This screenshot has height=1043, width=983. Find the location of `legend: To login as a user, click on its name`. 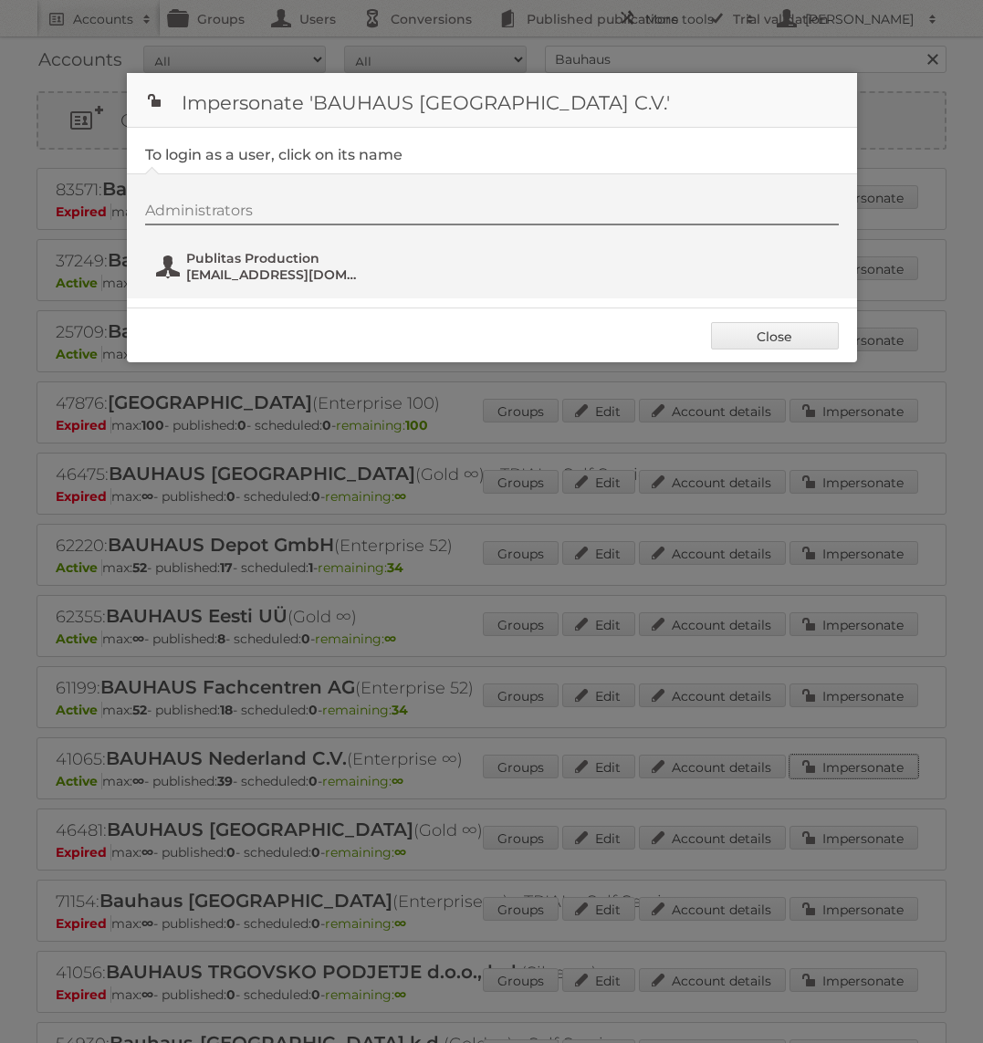

legend: To login as a user, click on its name is located at coordinates (274, 154).